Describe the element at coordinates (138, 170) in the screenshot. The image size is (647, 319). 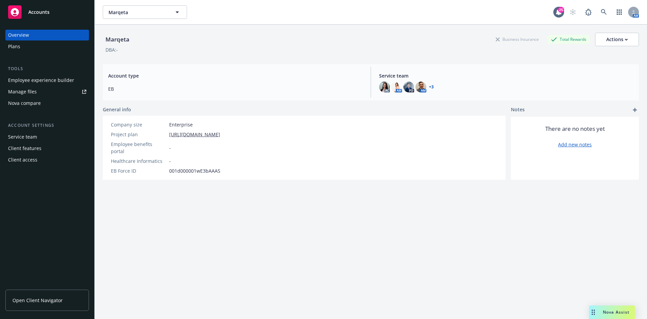
I see `div: EB Force ID` at that location.